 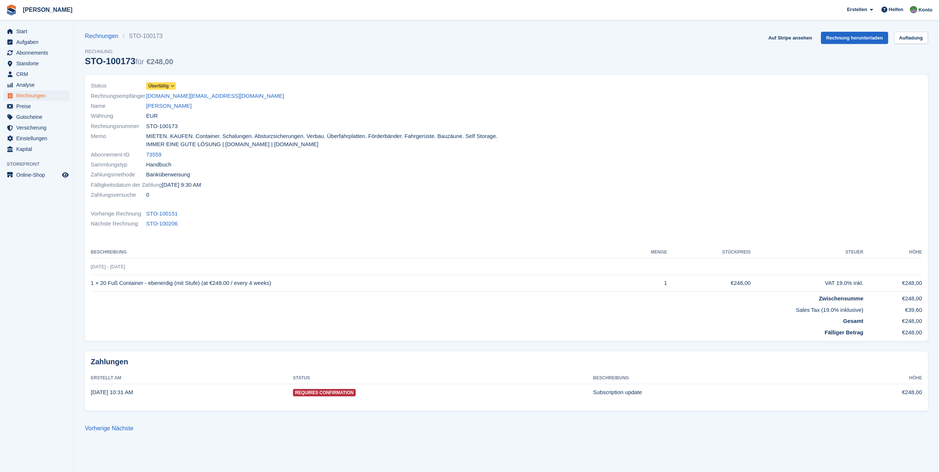 What do you see at coordinates (355, 283) in the screenshot?
I see `td: 1 × 20 Fuß Container - ebenerdig (mit Stufe) (at €248.00 / every 4 weeks)` at bounding box center [355, 283].